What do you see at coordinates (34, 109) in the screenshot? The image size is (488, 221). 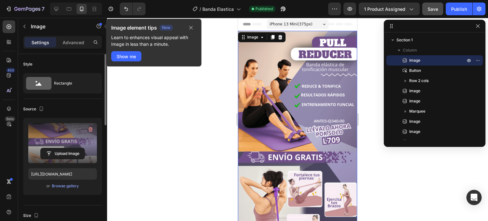 I see `div: Source` at bounding box center [34, 109].